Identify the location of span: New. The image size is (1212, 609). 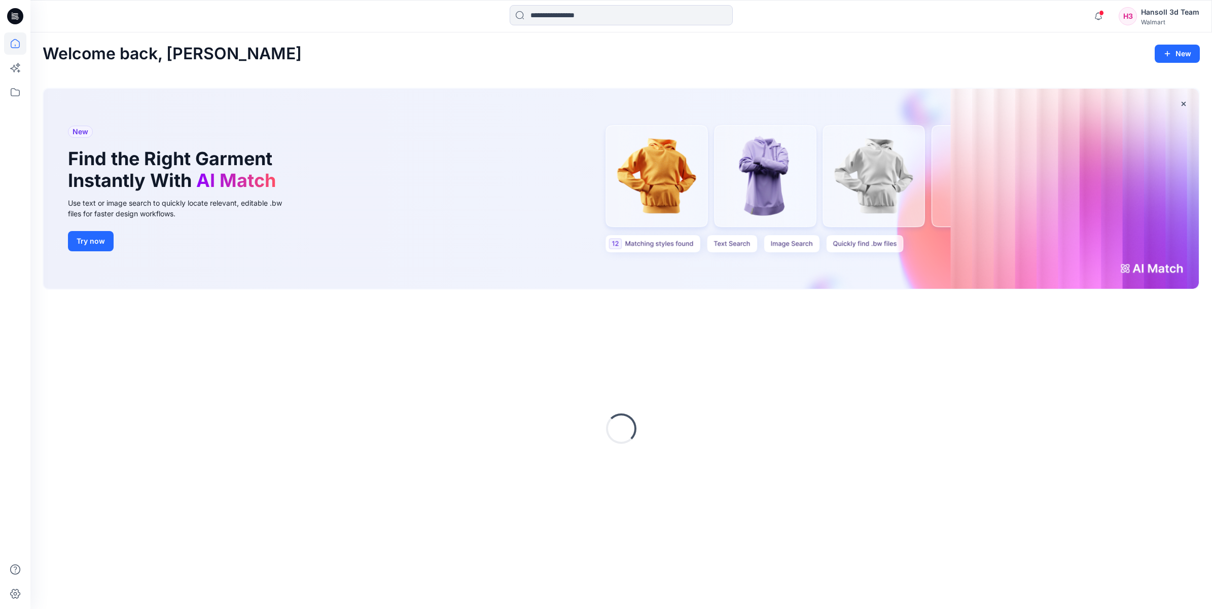
(80, 132).